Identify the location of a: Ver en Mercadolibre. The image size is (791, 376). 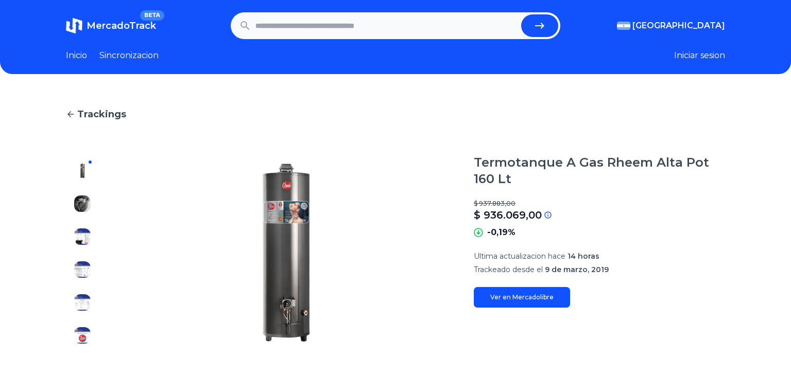
(522, 298).